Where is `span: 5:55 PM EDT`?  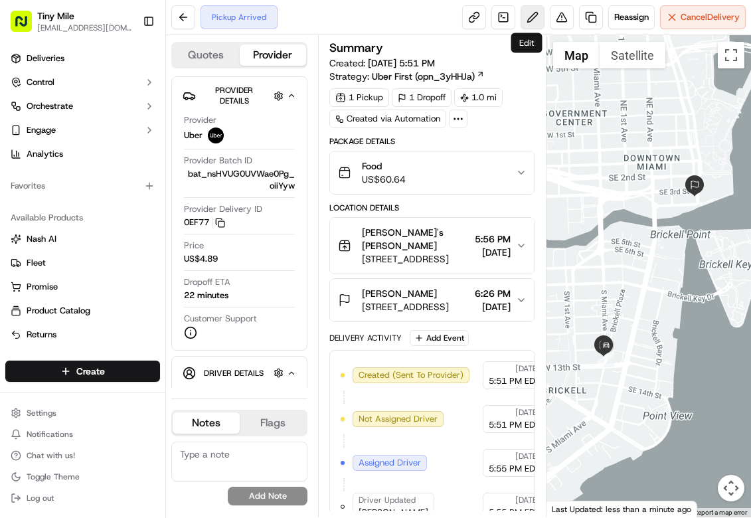 span: 5:55 PM EDT is located at coordinates (514, 469).